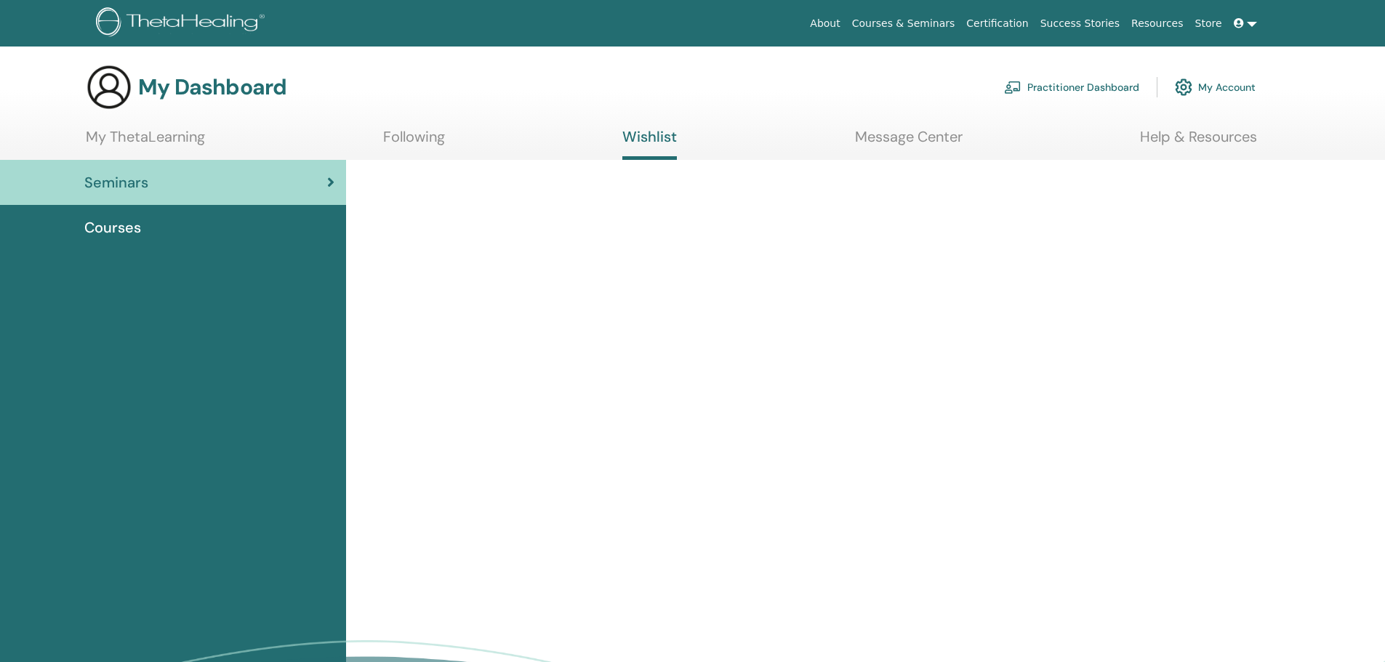  What do you see at coordinates (414, 142) in the screenshot?
I see `a: Following` at bounding box center [414, 142].